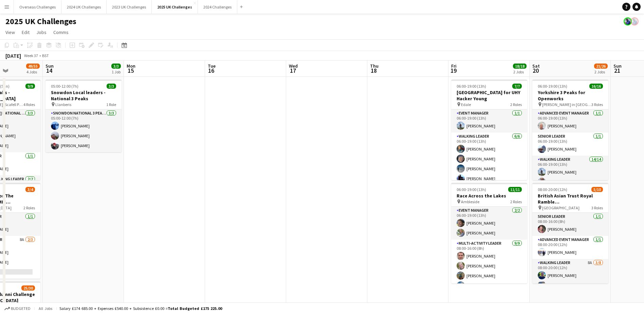 The width and height of the screenshot is (644, 314). Describe the element at coordinates (211, 70) in the screenshot. I see `span: 16` at that location.